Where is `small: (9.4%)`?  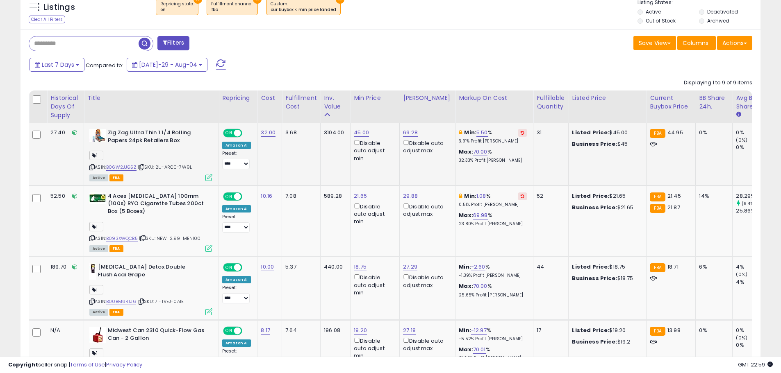
small: (9.4%) is located at coordinates (749, 204).